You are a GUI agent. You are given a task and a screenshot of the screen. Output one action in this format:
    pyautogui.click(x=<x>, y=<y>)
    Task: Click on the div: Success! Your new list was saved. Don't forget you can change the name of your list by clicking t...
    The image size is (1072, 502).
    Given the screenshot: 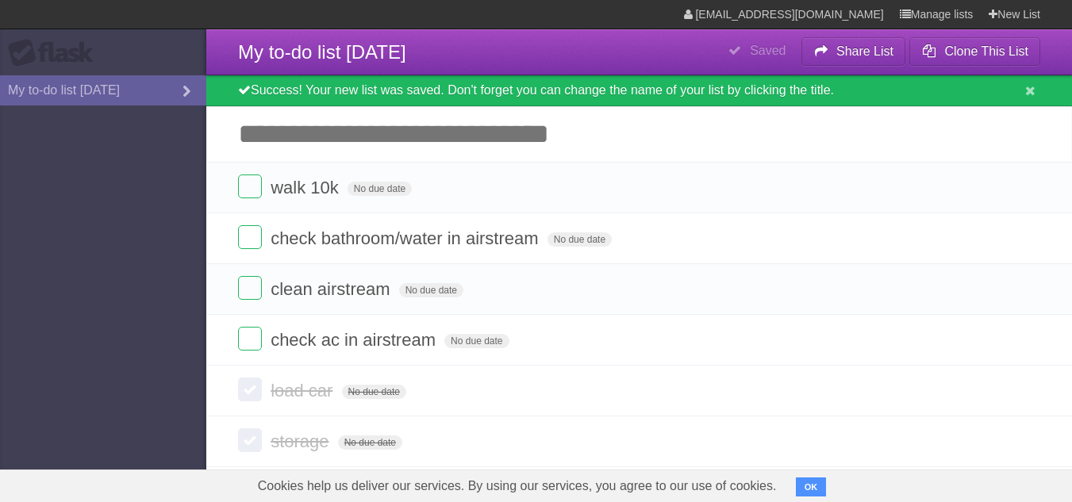 What is the action you would take?
    pyautogui.click(x=639, y=90)
    